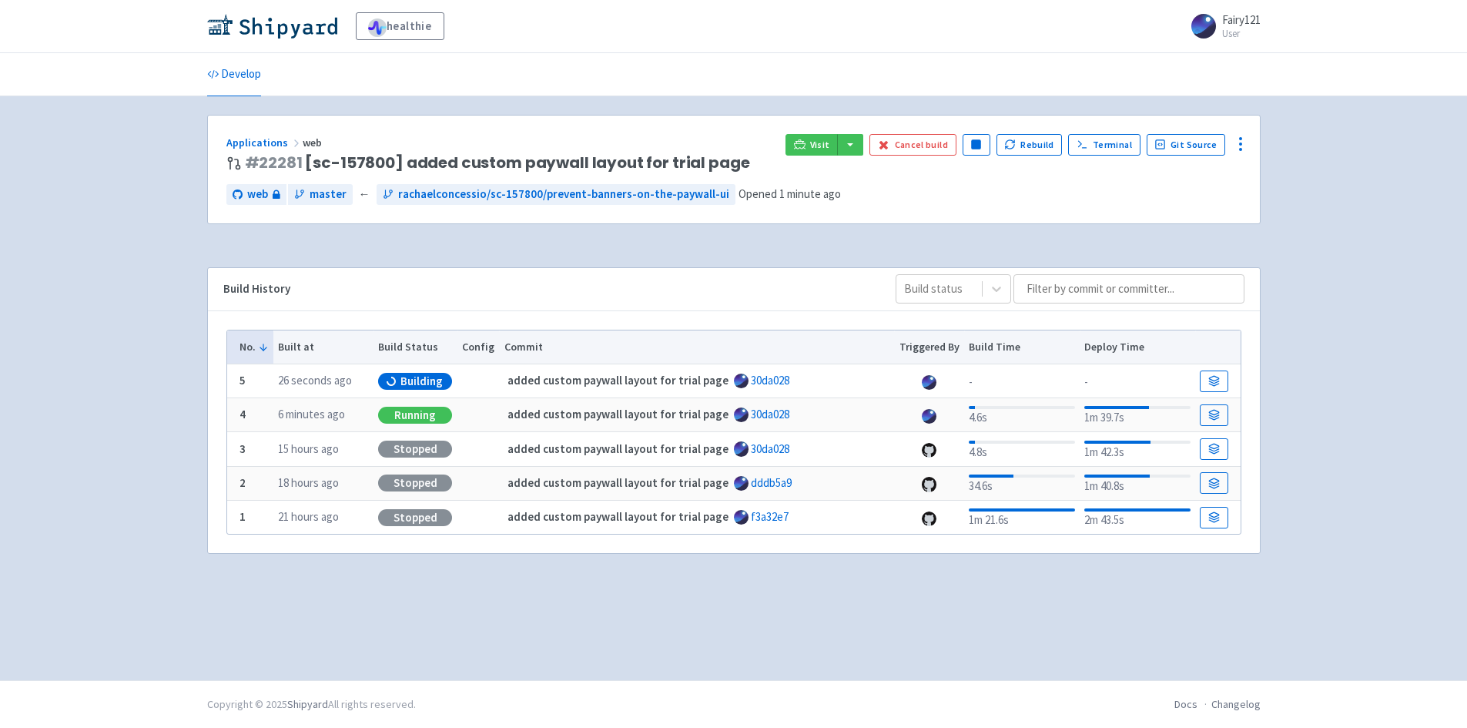  What do you see at coordinates (308, 448) in the screenshot?
I see `time: 15 hours ago` at bounding box center [308, 448].